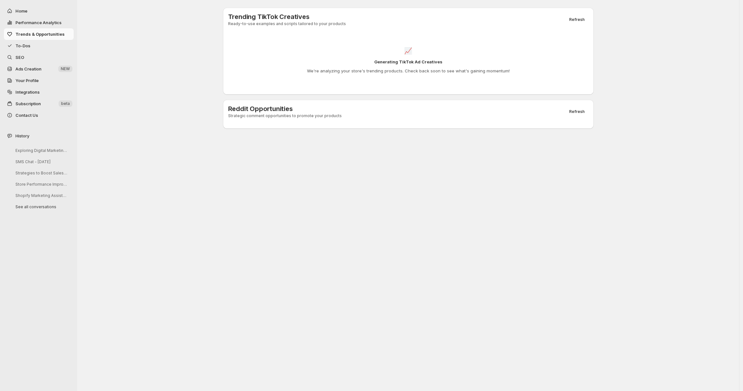  Describe the element at coordinates (39, 104) in the screenshot. I see `button: Subscription` at that location.